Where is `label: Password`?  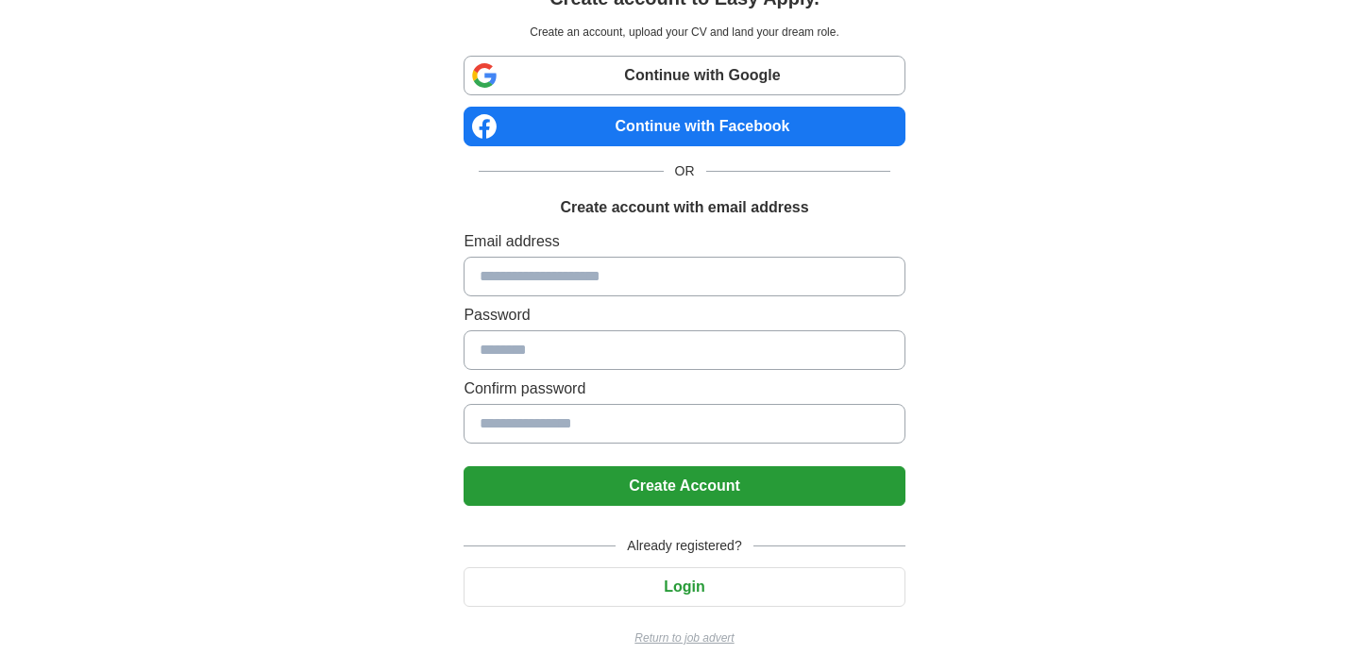 label: Password is located at coordinates (683, 315).